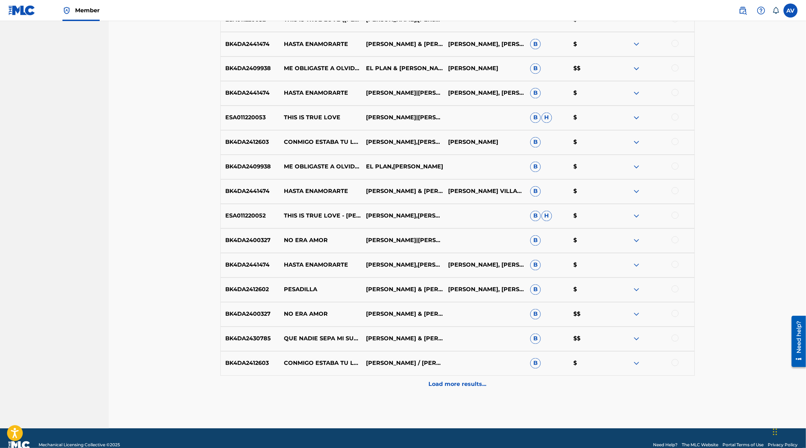 The image size is (806, 448). I want to click on img: Top Rightsholder, so click(67, 11).